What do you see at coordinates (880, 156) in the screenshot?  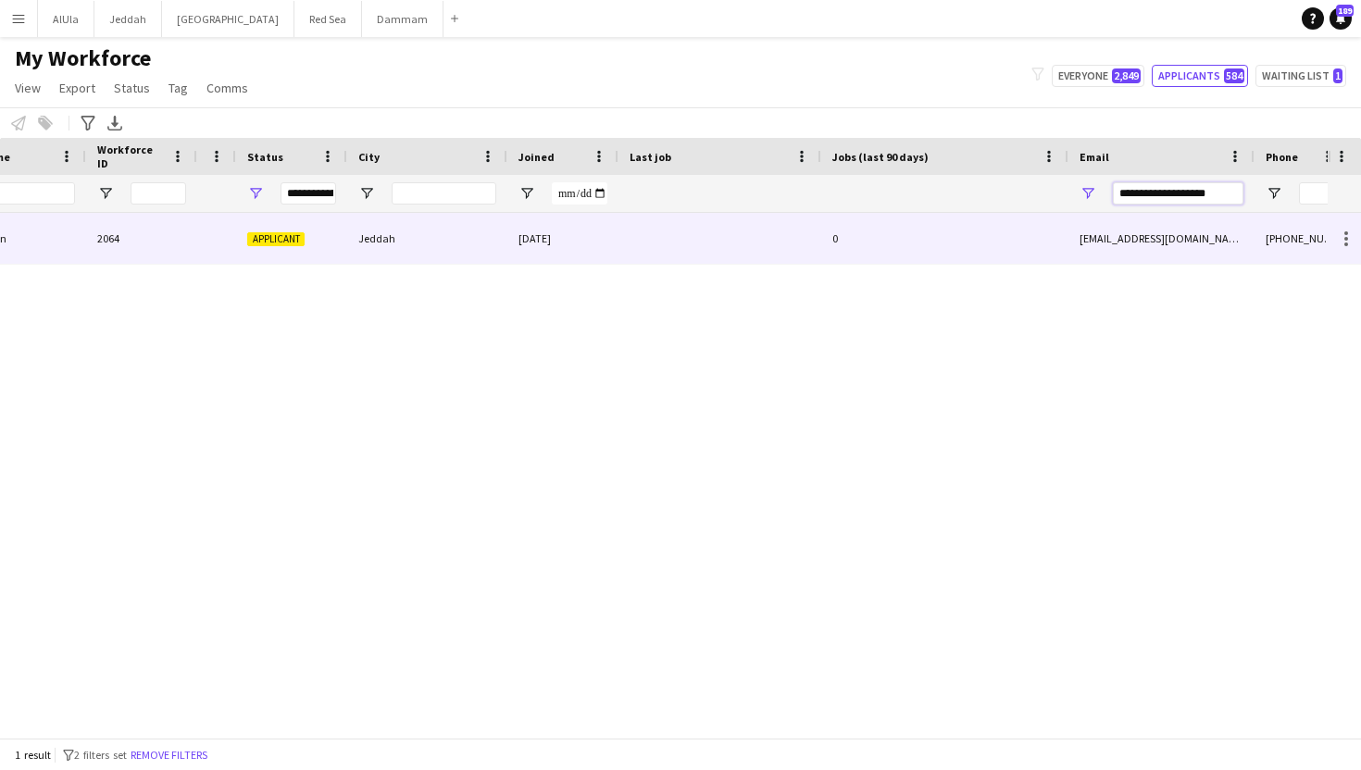 I see `span: Jobs (last 90 days)` at bounding box center [880, 156].